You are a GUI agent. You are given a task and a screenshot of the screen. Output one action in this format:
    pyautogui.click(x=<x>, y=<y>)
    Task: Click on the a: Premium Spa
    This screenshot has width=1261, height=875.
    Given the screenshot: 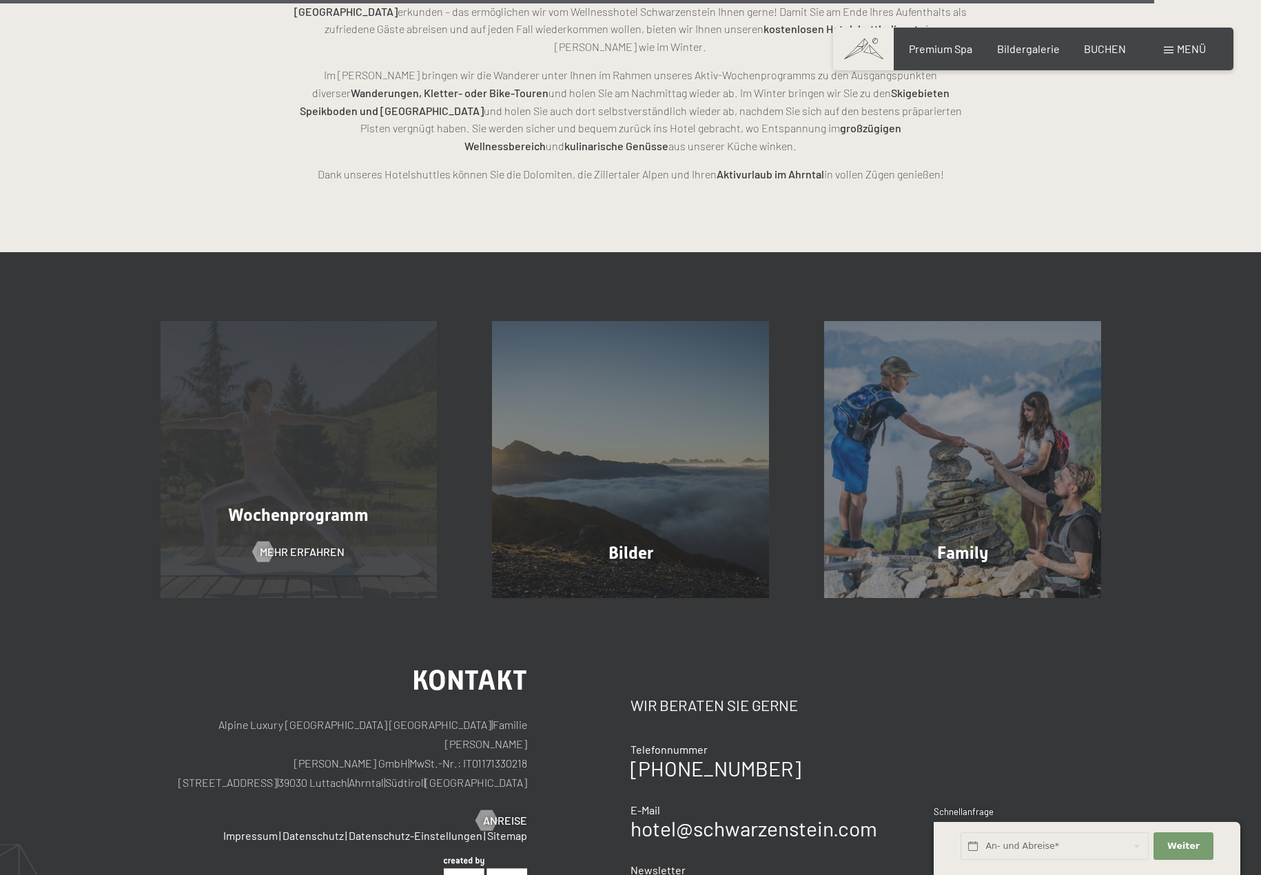 What is the action you would take?
    pyautogui.click(x=940, y=48)
    